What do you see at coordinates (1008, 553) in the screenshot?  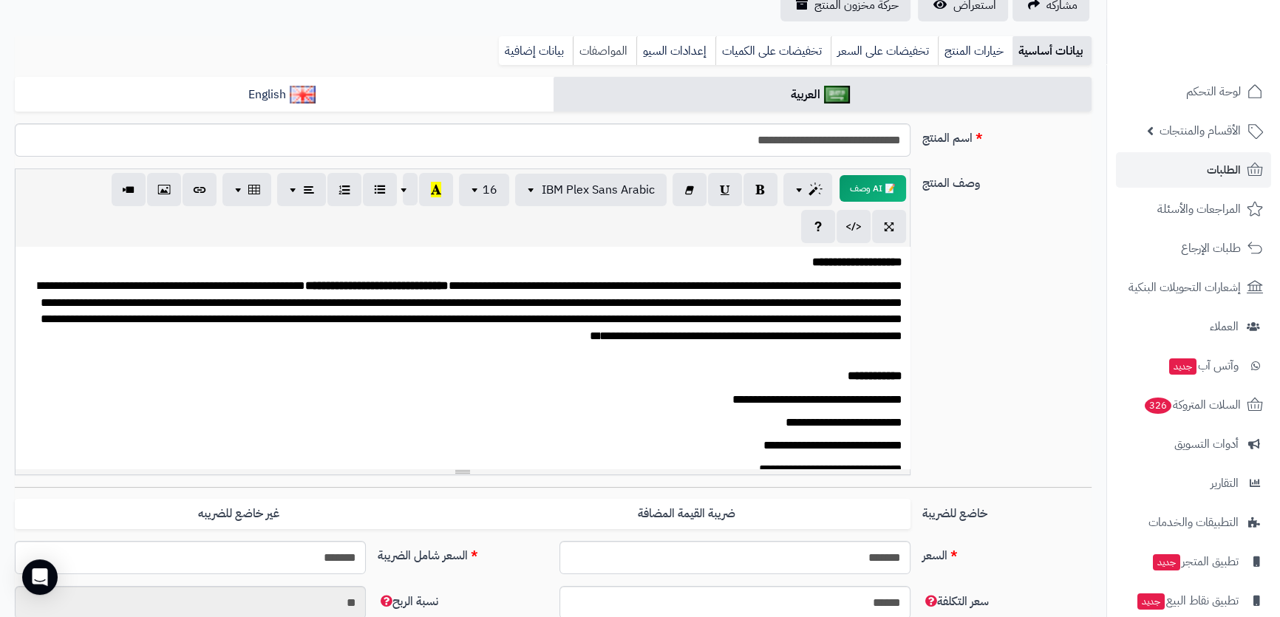 I see `label: السعر` at bounding box center [1008, 553].